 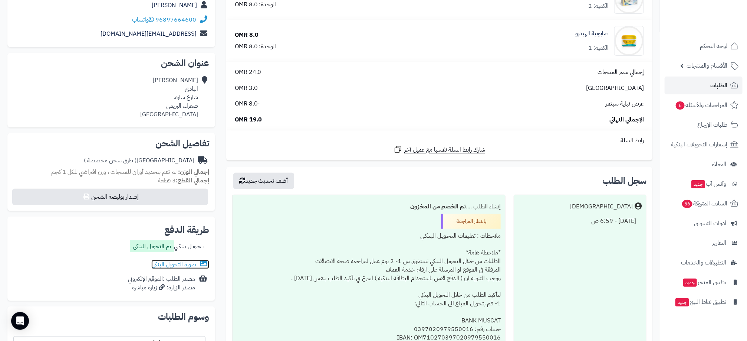 I want to click on div: مصدر الطلب :الموقع الإلكتروني, so click(x=161, y=283).